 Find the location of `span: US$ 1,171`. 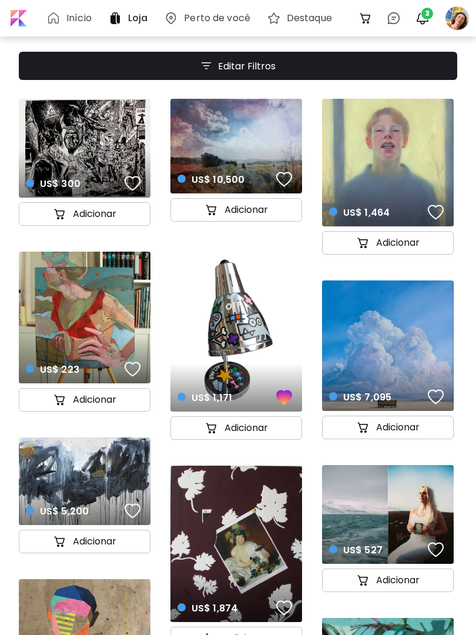

span: US$ 1,171 is located at coordinates (212, 398).